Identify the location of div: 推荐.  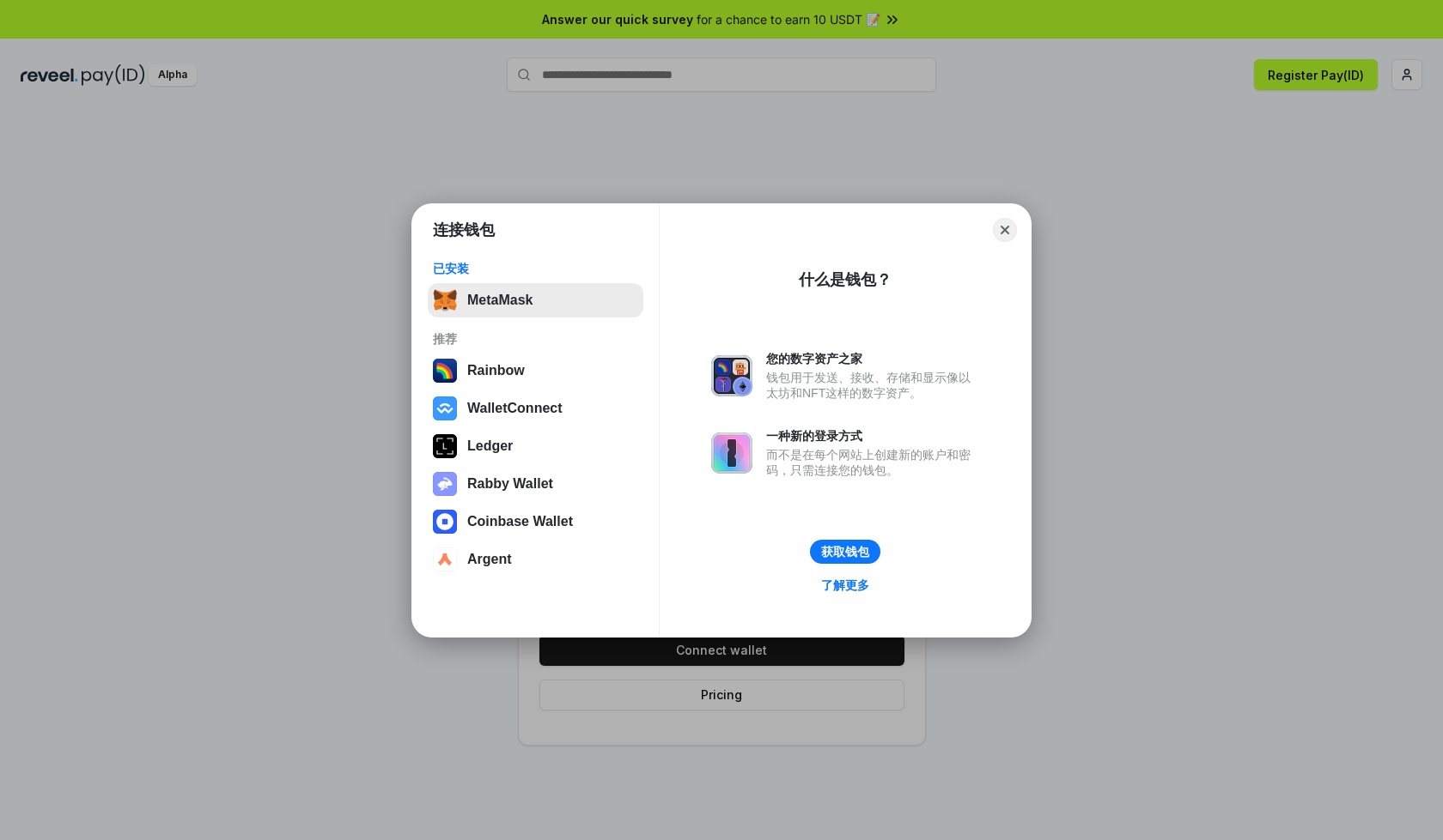
(535, 339).